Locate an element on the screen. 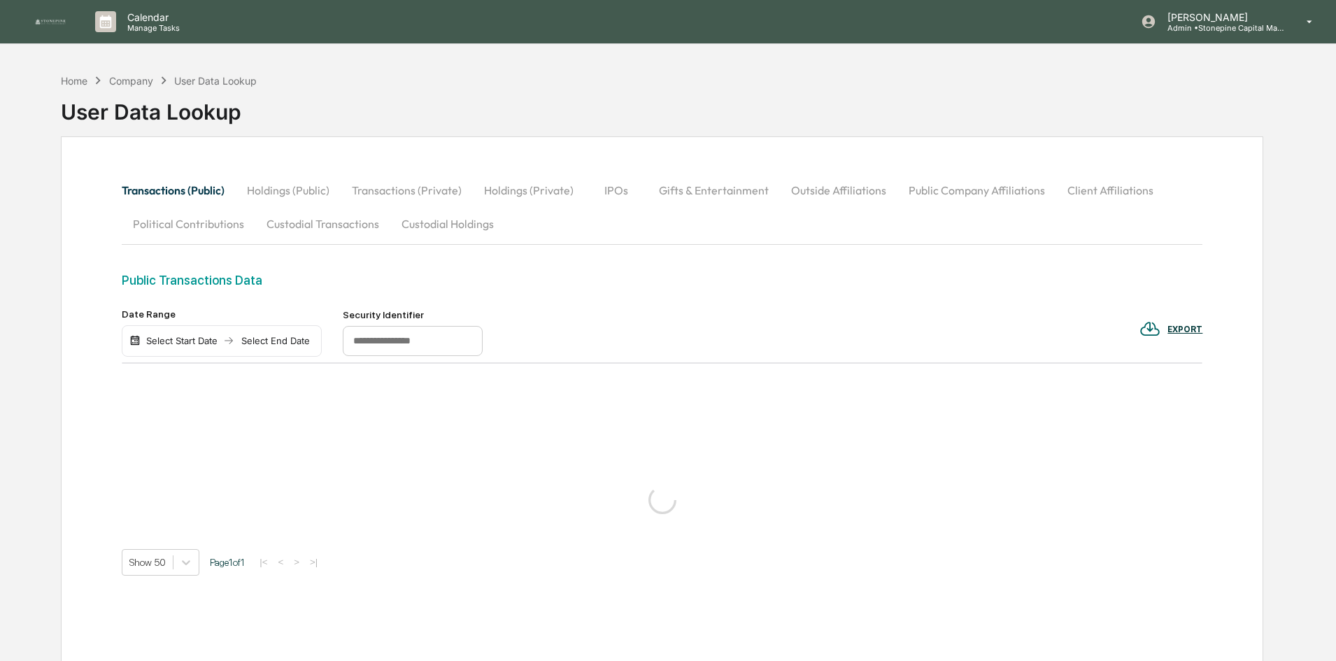  span: Page 1 of 1 is located at coordinates (227, 563).